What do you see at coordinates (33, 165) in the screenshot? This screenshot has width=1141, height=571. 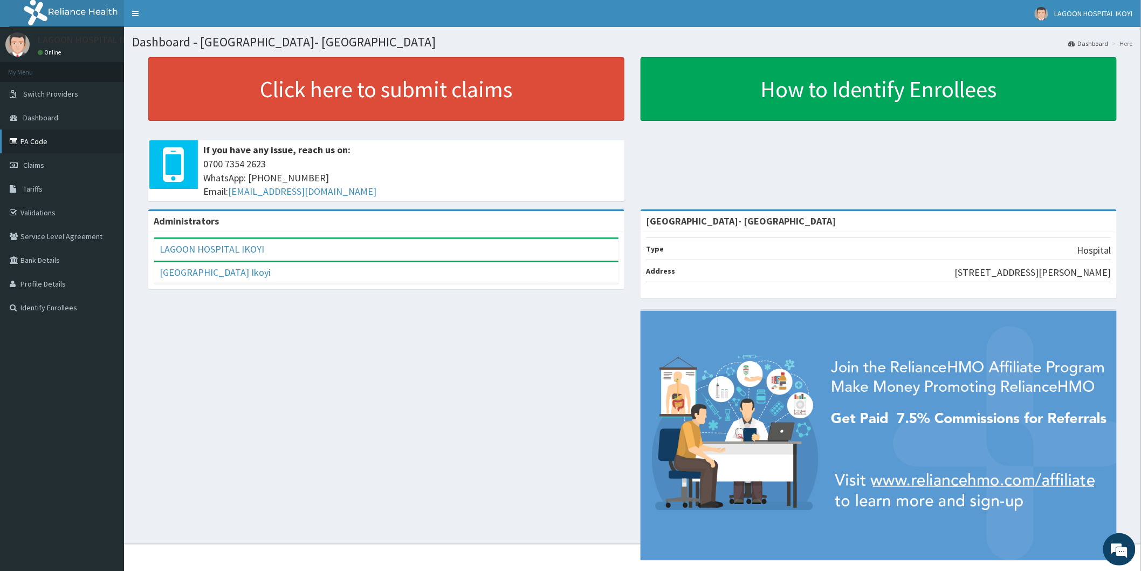 I see `span: Claims` at bounding box center [33, 165].